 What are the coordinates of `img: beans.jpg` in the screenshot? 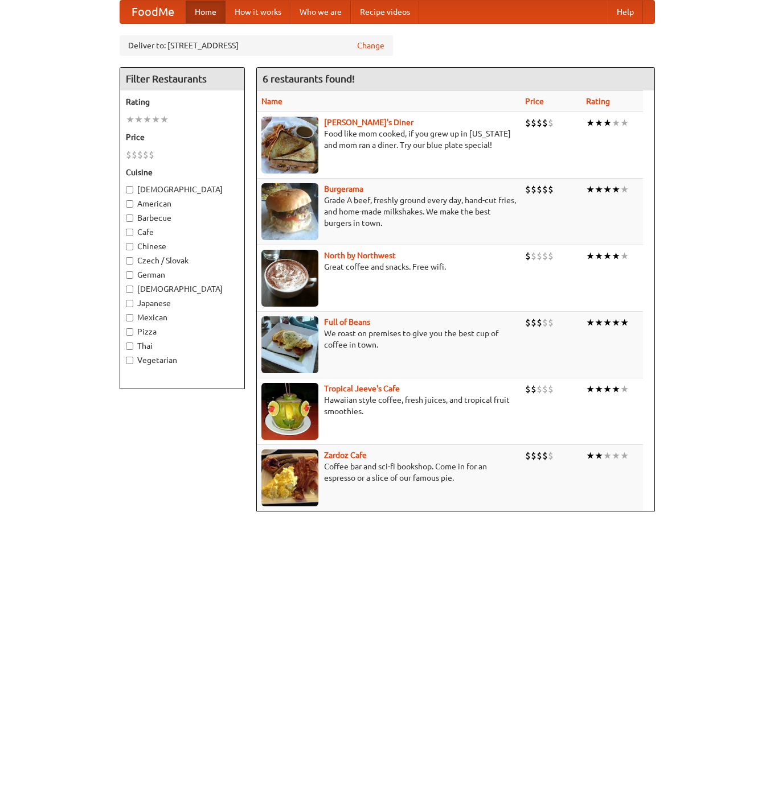 It's located at (290, 345).